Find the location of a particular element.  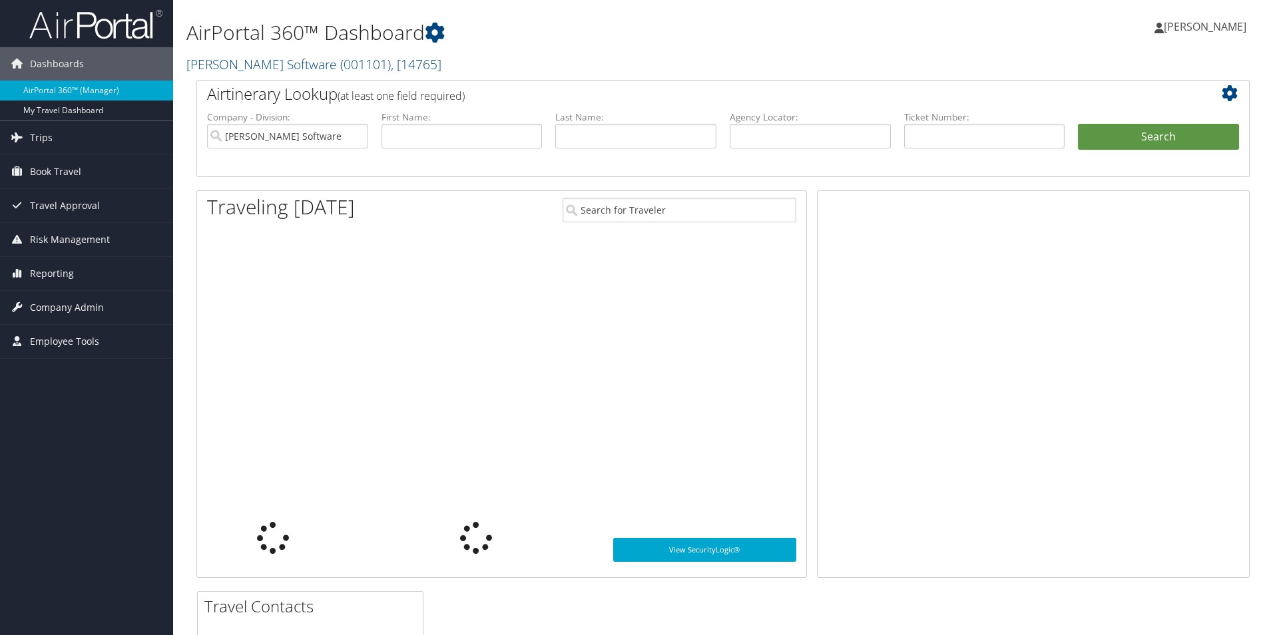

span: Risk Management is located at coordinates (70, 240).